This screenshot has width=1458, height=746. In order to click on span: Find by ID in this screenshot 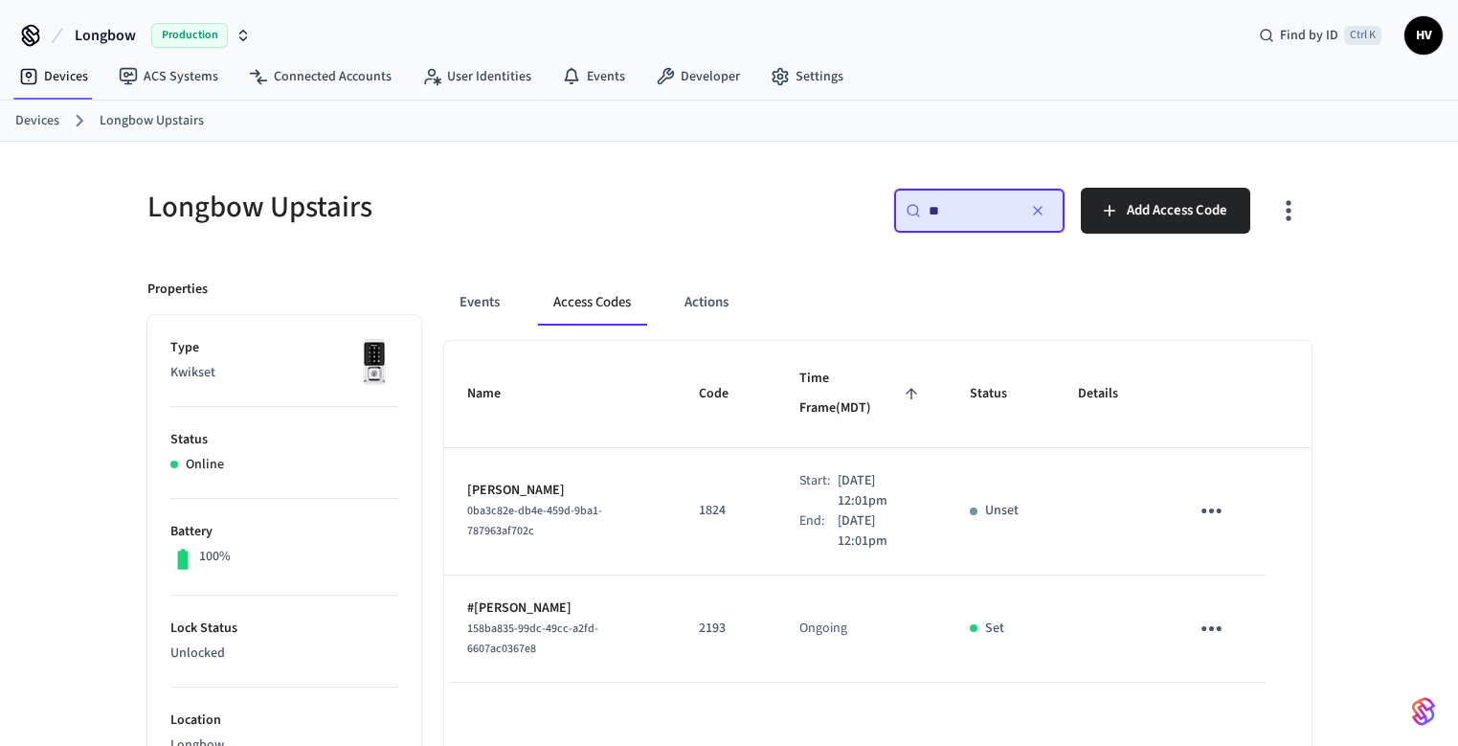, I will do `click(1308, 35)`.